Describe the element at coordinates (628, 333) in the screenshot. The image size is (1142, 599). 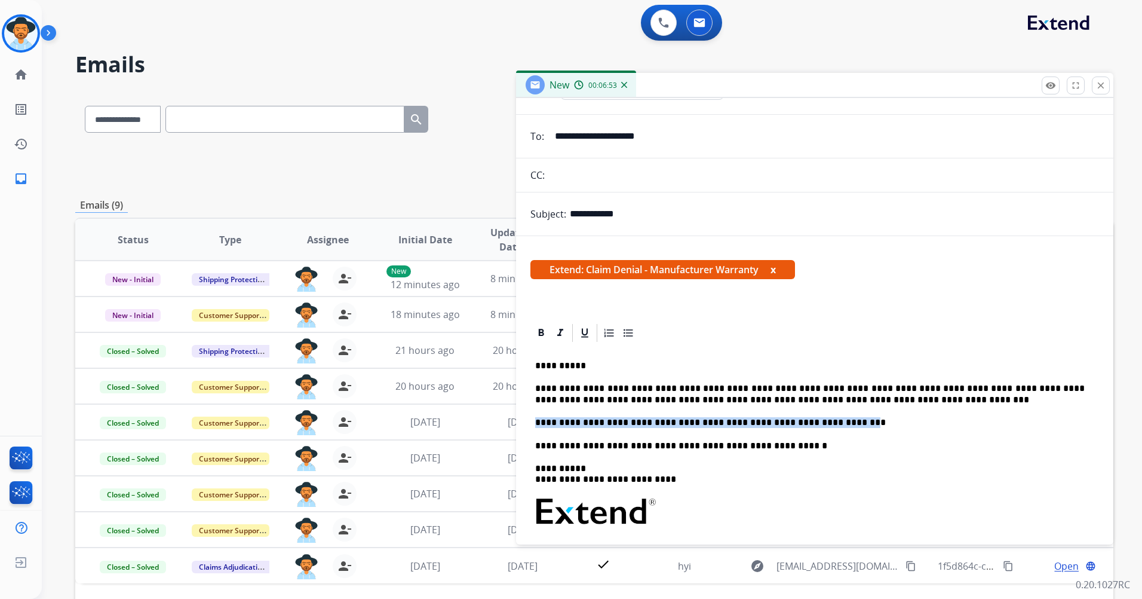
I see `div: Bullet List` at that location.